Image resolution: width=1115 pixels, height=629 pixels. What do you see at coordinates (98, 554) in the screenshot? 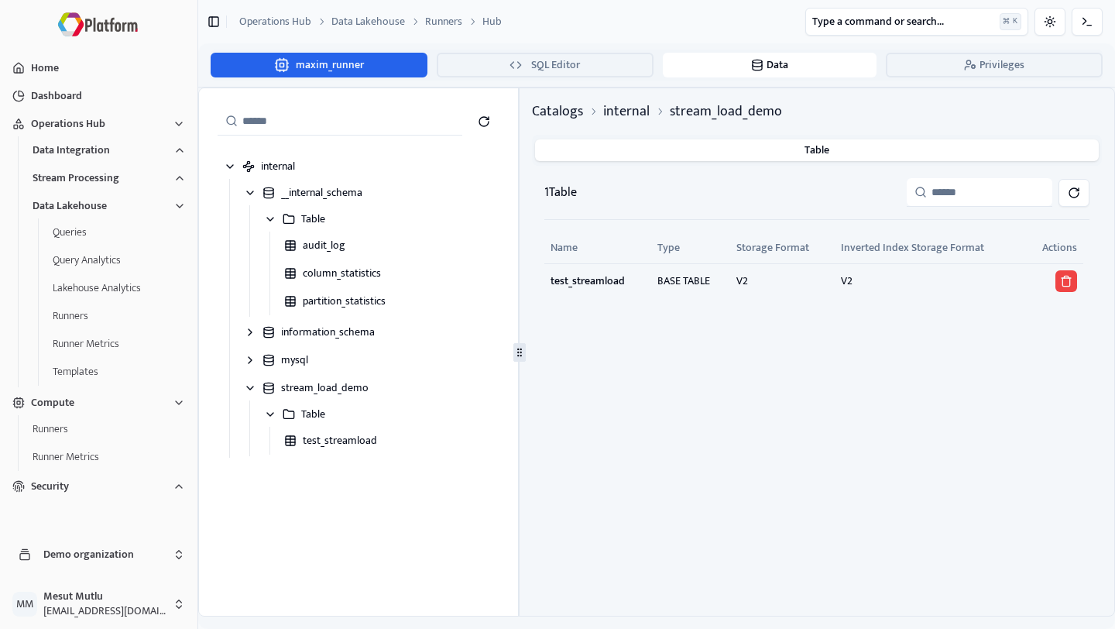
I see `button: Demo organization` at bounding box center [98, 554].